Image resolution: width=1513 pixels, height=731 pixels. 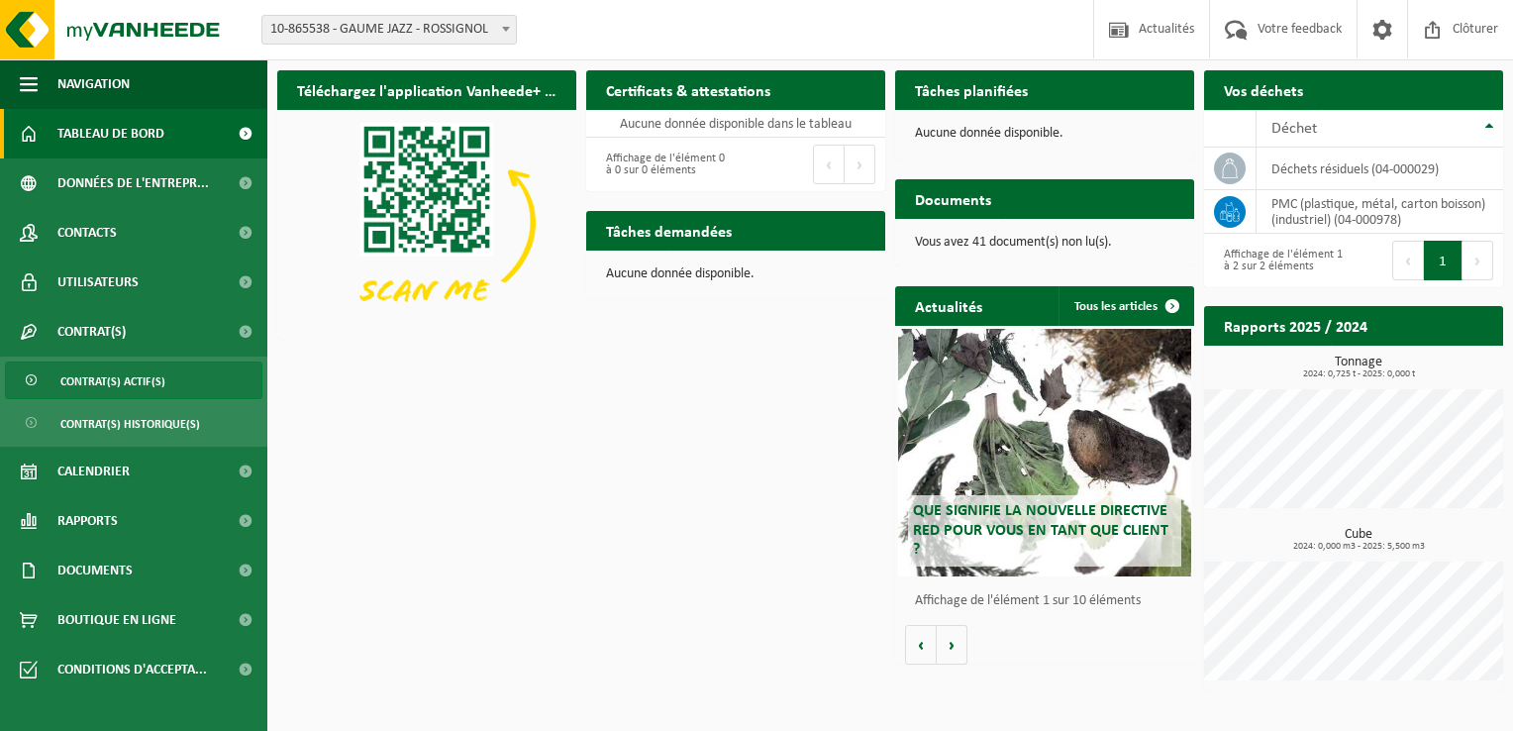 I want to click on h2: Tâches demandées, so click(x=668, y=230).